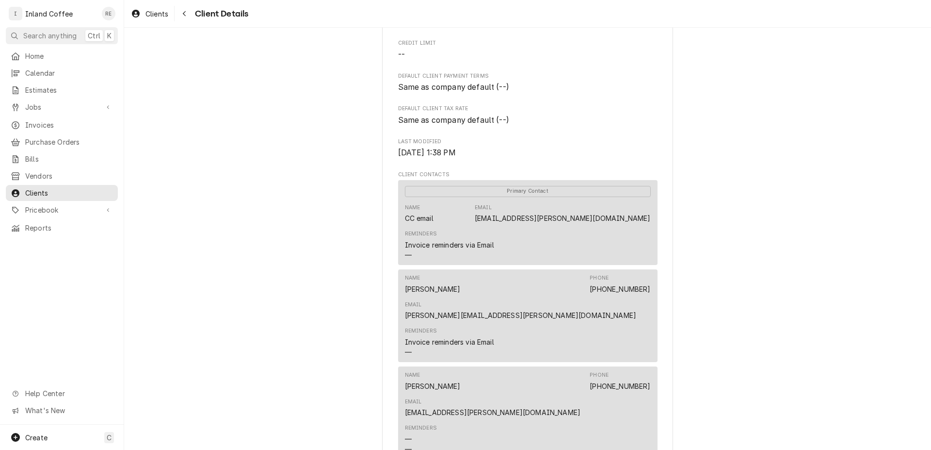 The image size is (931, 450). I want to click on span: Pricebook, so click(62, 210).